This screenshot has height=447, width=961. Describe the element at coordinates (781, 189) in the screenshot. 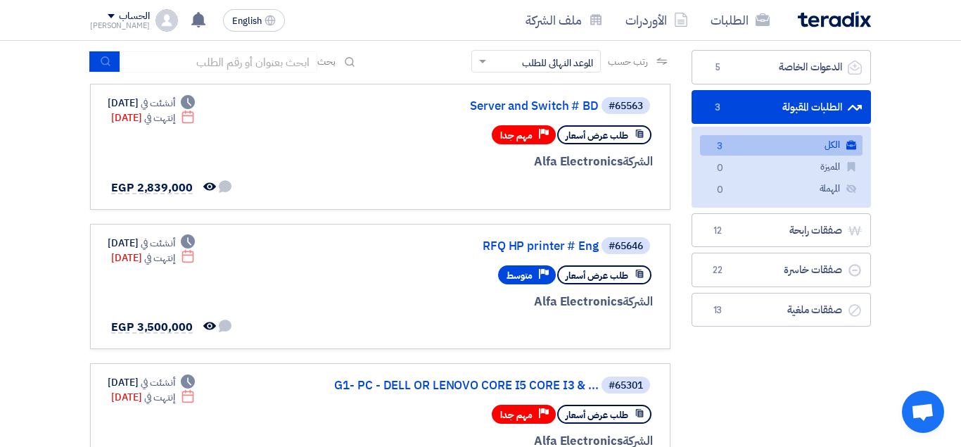

I see `a: المهملة` at that location.